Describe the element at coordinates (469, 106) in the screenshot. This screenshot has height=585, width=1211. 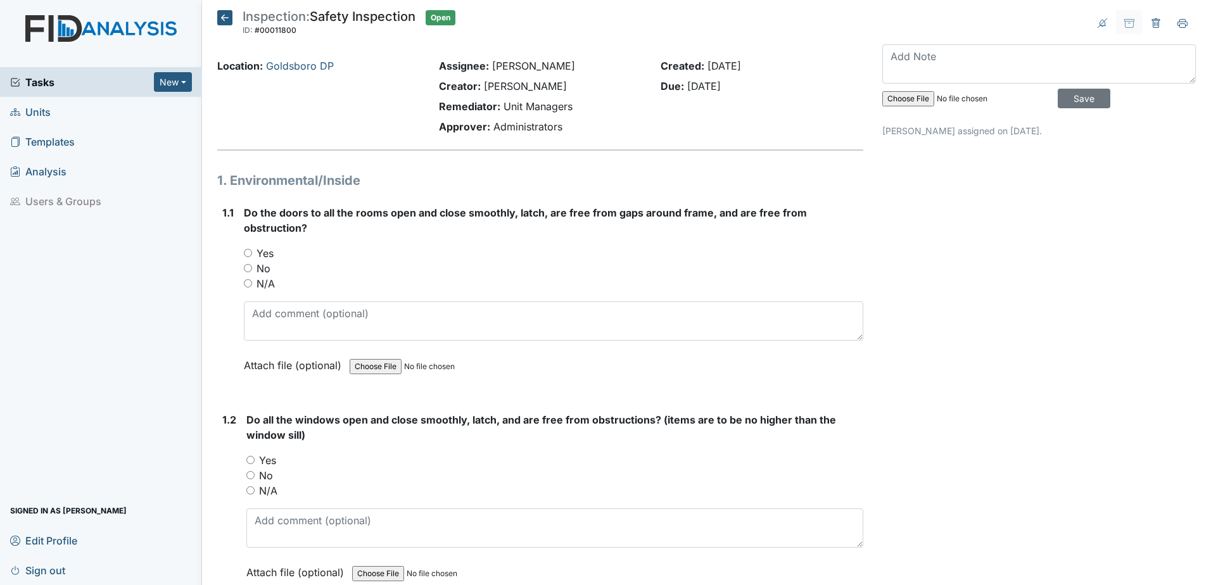
I see `strong: Remediator:` at that location.